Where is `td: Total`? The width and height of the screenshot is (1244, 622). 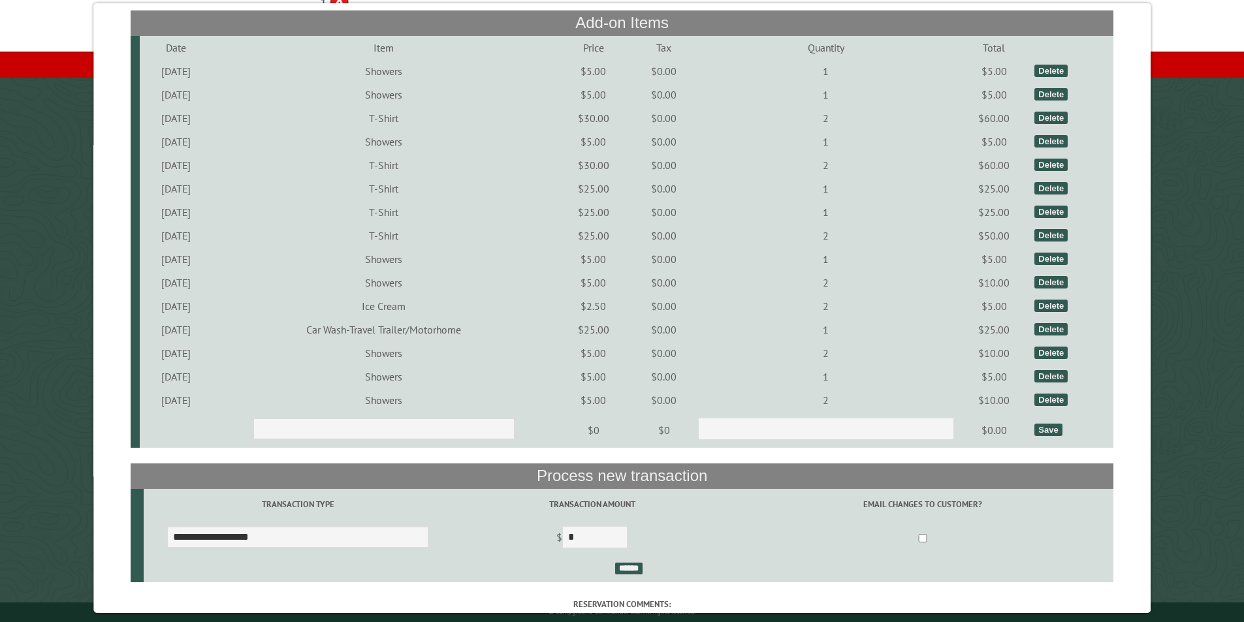
td: Total is located at coordinates (994, 48).